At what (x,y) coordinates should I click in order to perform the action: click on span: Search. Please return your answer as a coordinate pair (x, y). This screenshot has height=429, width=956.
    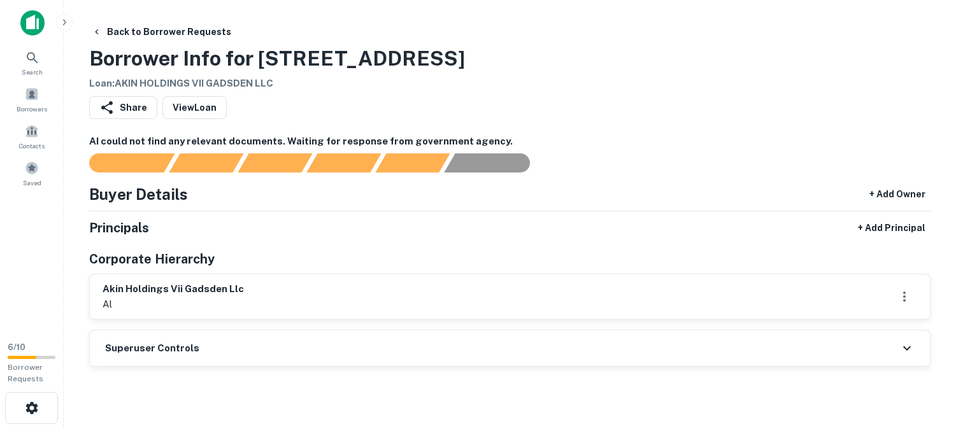
    Looking at the image, I should click on (32, 72).